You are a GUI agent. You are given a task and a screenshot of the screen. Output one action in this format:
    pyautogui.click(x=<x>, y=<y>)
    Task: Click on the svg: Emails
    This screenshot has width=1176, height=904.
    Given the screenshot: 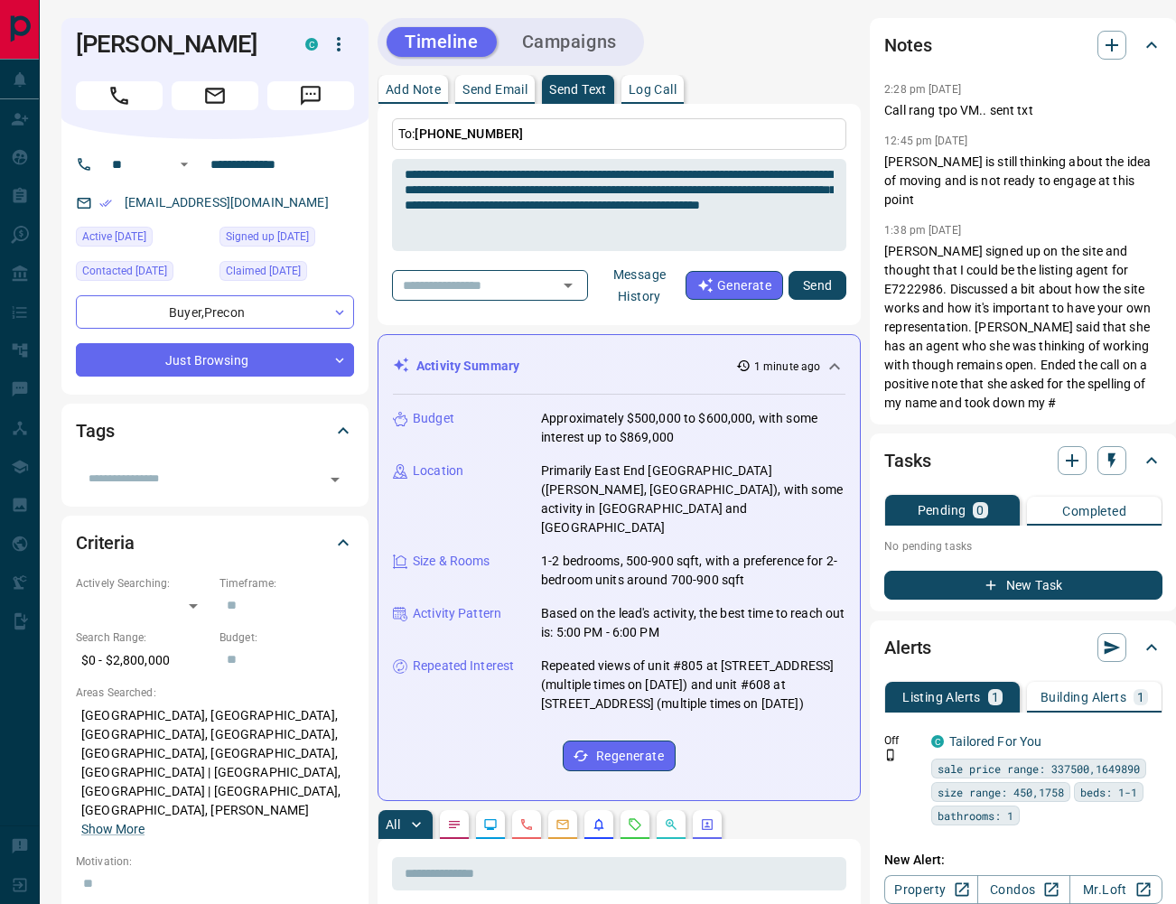 What is the action you would take?
    pyautogui.click(x=563, y=824)
    